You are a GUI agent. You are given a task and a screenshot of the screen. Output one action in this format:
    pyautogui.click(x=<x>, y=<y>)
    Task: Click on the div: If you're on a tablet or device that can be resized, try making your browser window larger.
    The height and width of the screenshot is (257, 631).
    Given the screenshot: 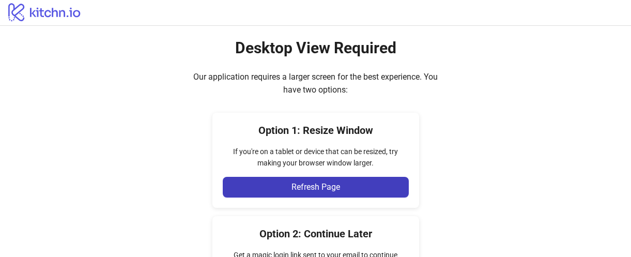 What is the action you would take?
    pyautogui.click(x=316, y=157)
    